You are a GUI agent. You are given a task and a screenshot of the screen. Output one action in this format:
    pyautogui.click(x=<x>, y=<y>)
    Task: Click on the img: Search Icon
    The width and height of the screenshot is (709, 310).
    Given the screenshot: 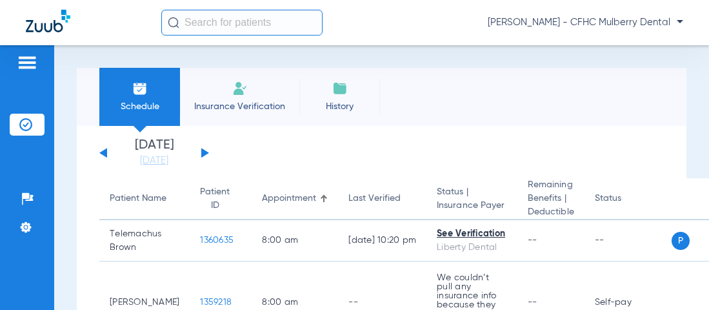 What is the action you would take?
    pyautogui.click(x=174, y=23)
    